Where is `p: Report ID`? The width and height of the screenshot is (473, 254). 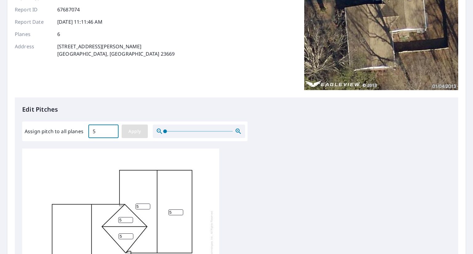 p: Report ID is located at coordinates (33, 10).